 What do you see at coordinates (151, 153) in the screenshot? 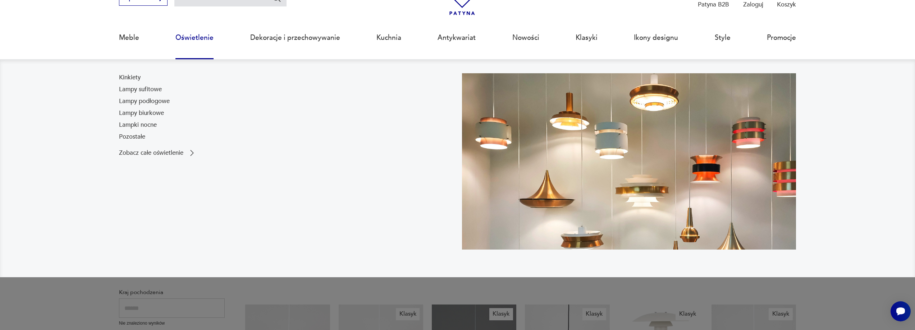
I see `p: Zobacz całe oświetlenie` at bounding box center [151, 153].